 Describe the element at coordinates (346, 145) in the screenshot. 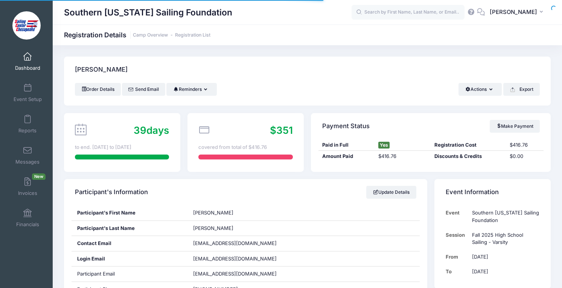

I see `div: Paid in Full` at that location.